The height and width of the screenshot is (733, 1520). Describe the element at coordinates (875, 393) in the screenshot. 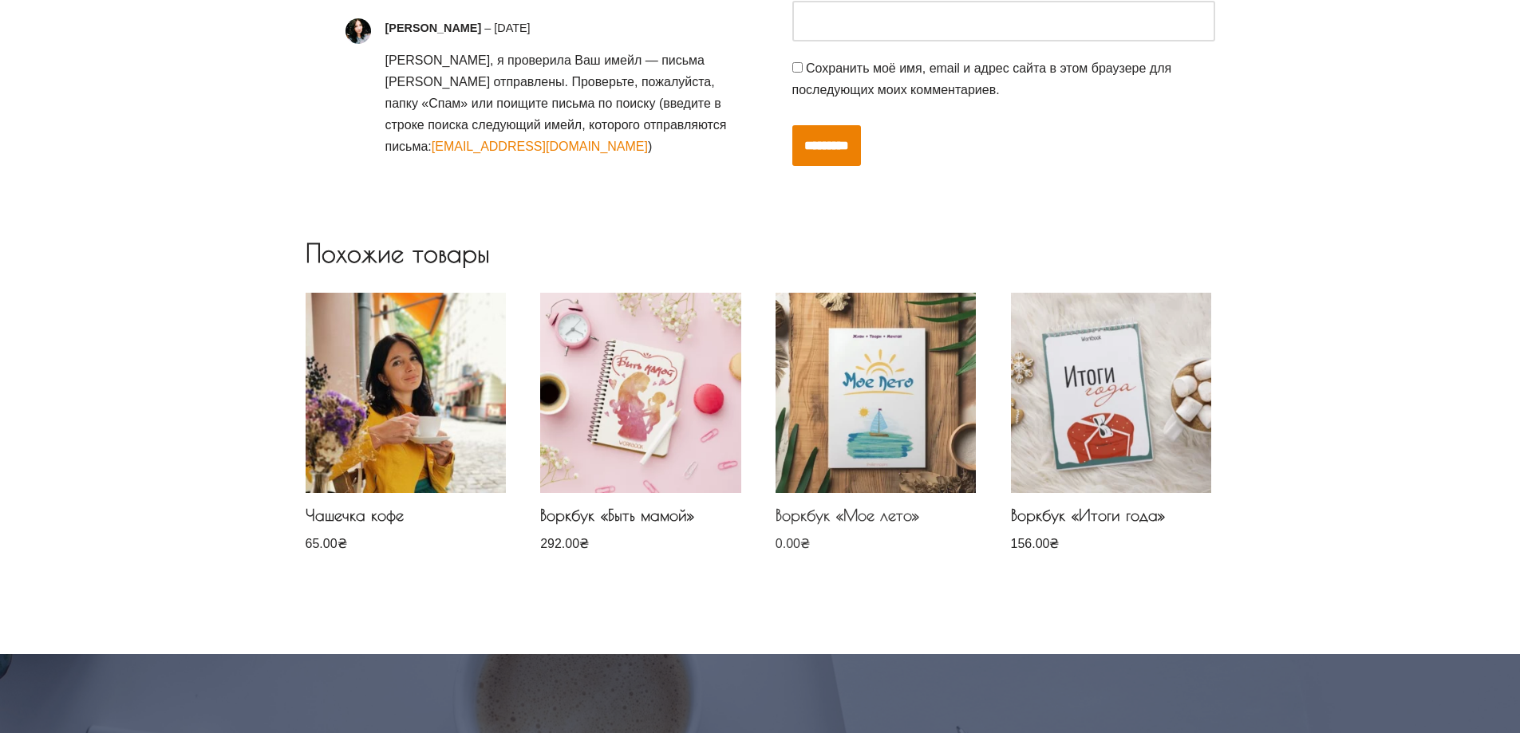

I see `img: Воркбук "Мое лето"` at that location.